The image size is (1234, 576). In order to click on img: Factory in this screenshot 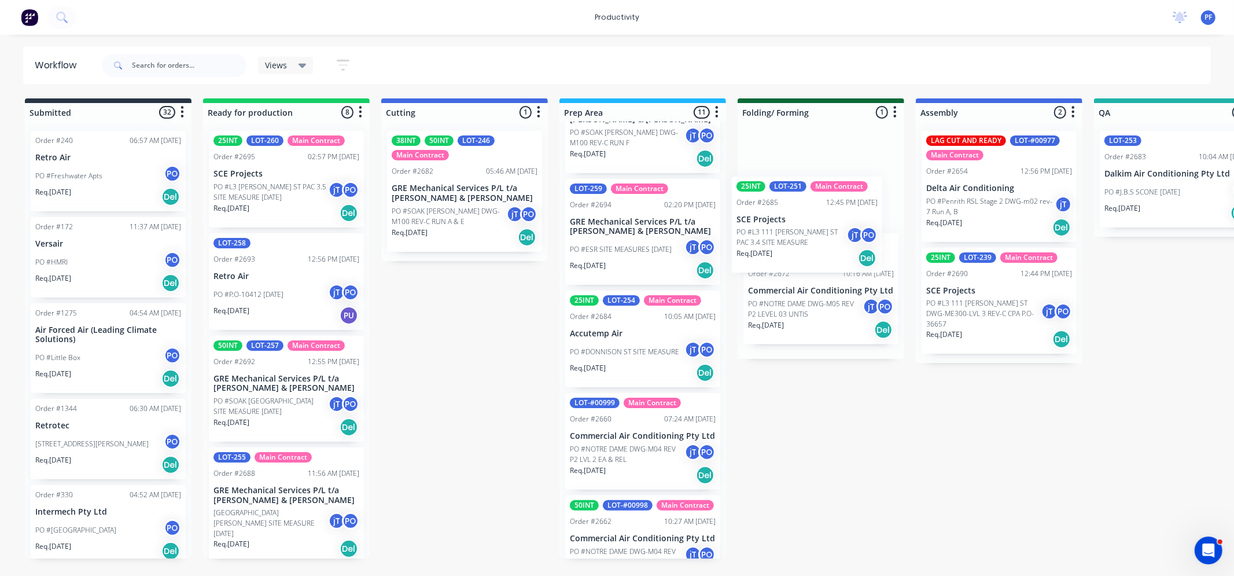, I will do `click(30, 17)`.